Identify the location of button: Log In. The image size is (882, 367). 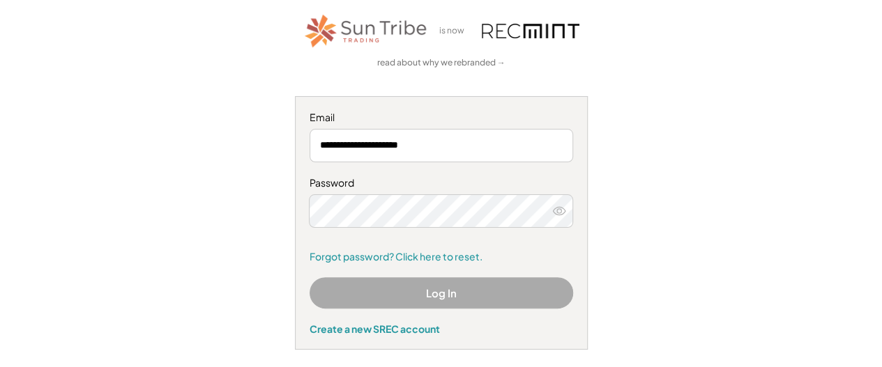
(441, 293).